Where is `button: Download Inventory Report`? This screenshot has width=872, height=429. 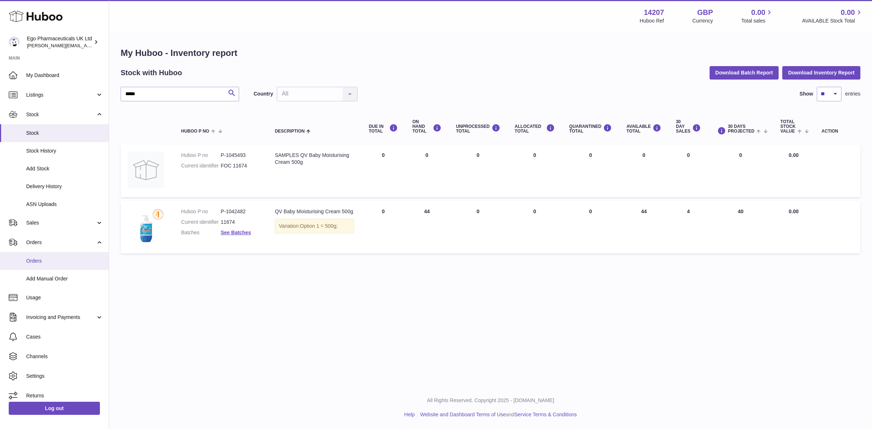 button: Download Inventory Report is located at coordinates (821, 73).